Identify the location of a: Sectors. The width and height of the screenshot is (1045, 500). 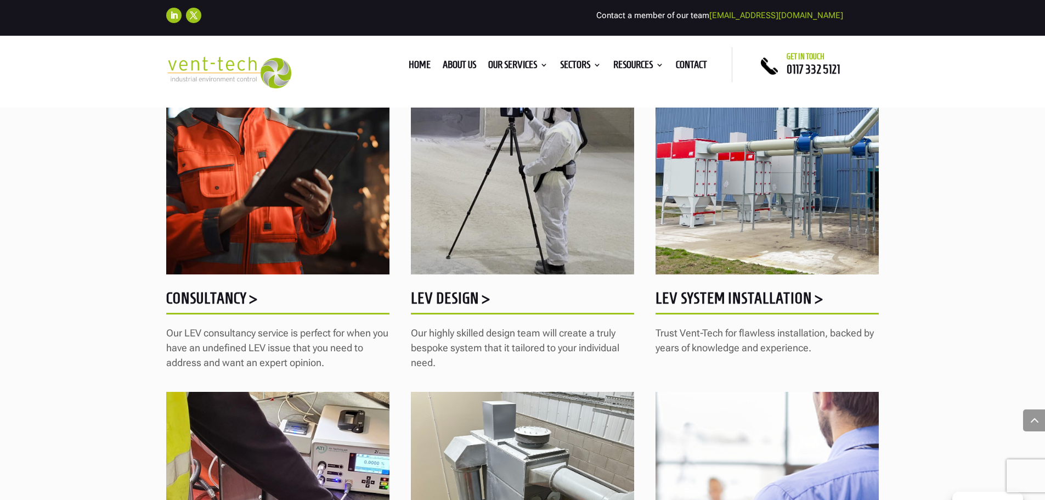
(581, 67).